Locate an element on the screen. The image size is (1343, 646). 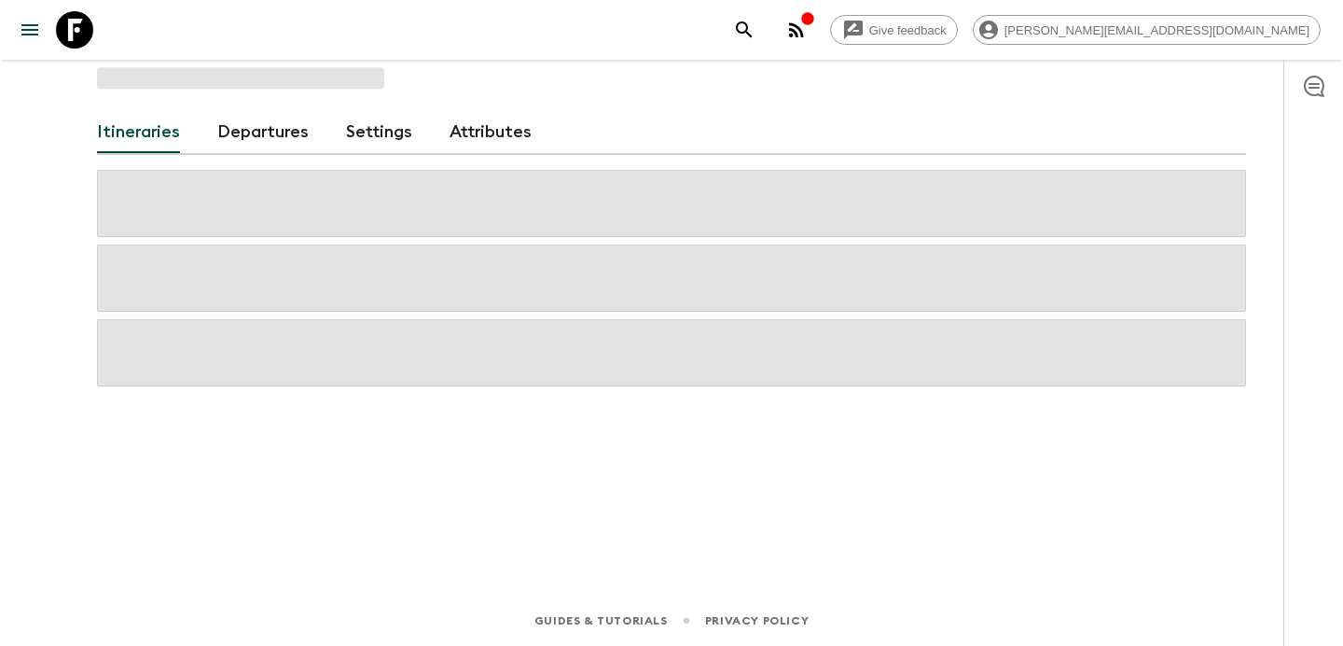
a: Give feedback is located at coordinates (894, 30).